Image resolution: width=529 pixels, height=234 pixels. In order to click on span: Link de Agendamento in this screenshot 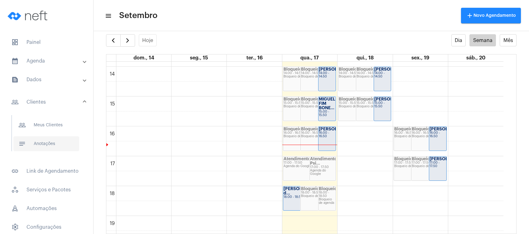, I will do `click(46, 171)`.